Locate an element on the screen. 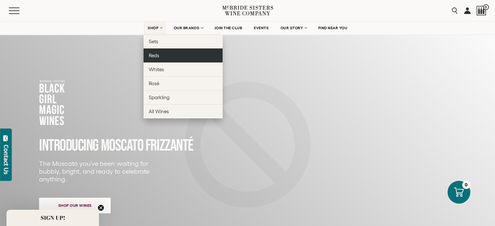  span: OUR STORY is located at coordinates (292, 28).